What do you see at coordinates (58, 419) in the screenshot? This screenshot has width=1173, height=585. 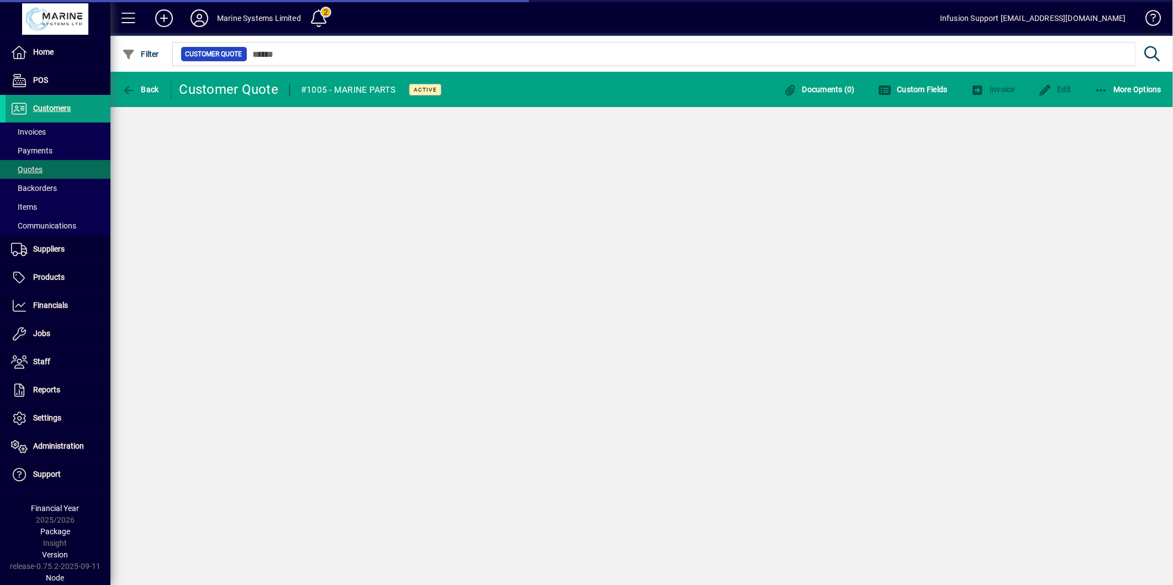 I see `a: Settings` at bounding box center [58, 419].